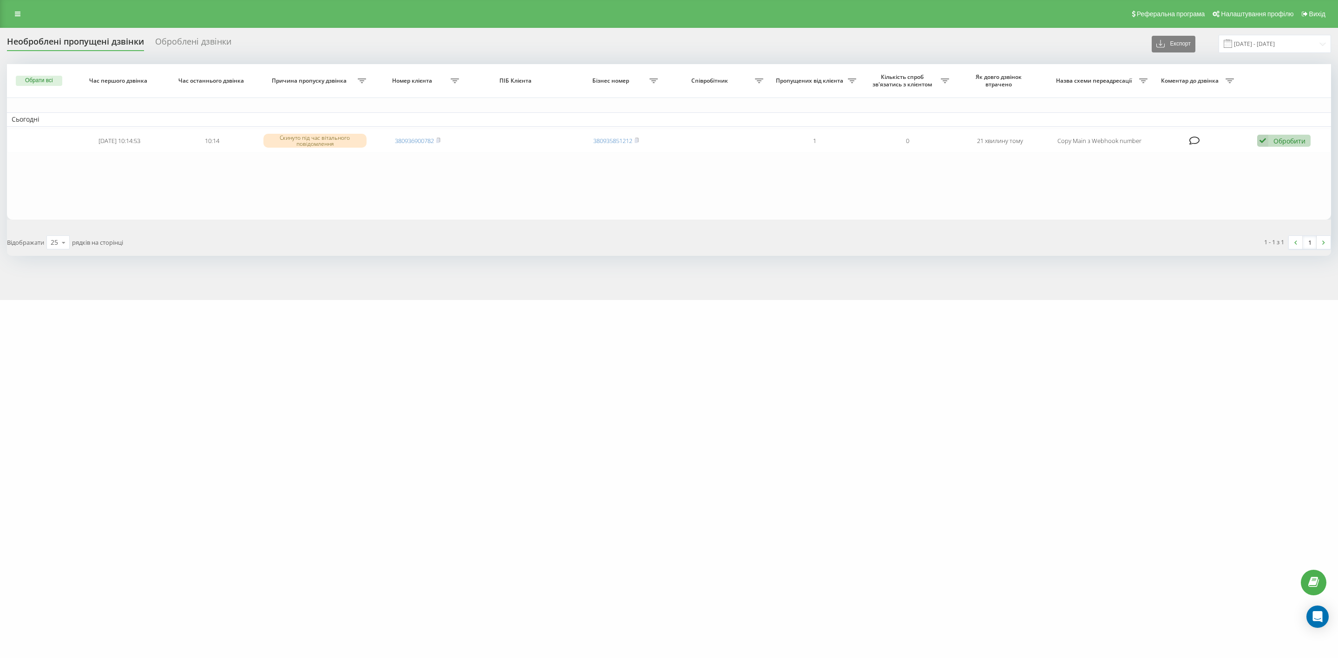 Image resolution: width=1338 pixels, height=658 pixels. I want to click on button: Експорт, so click(1173, 44).